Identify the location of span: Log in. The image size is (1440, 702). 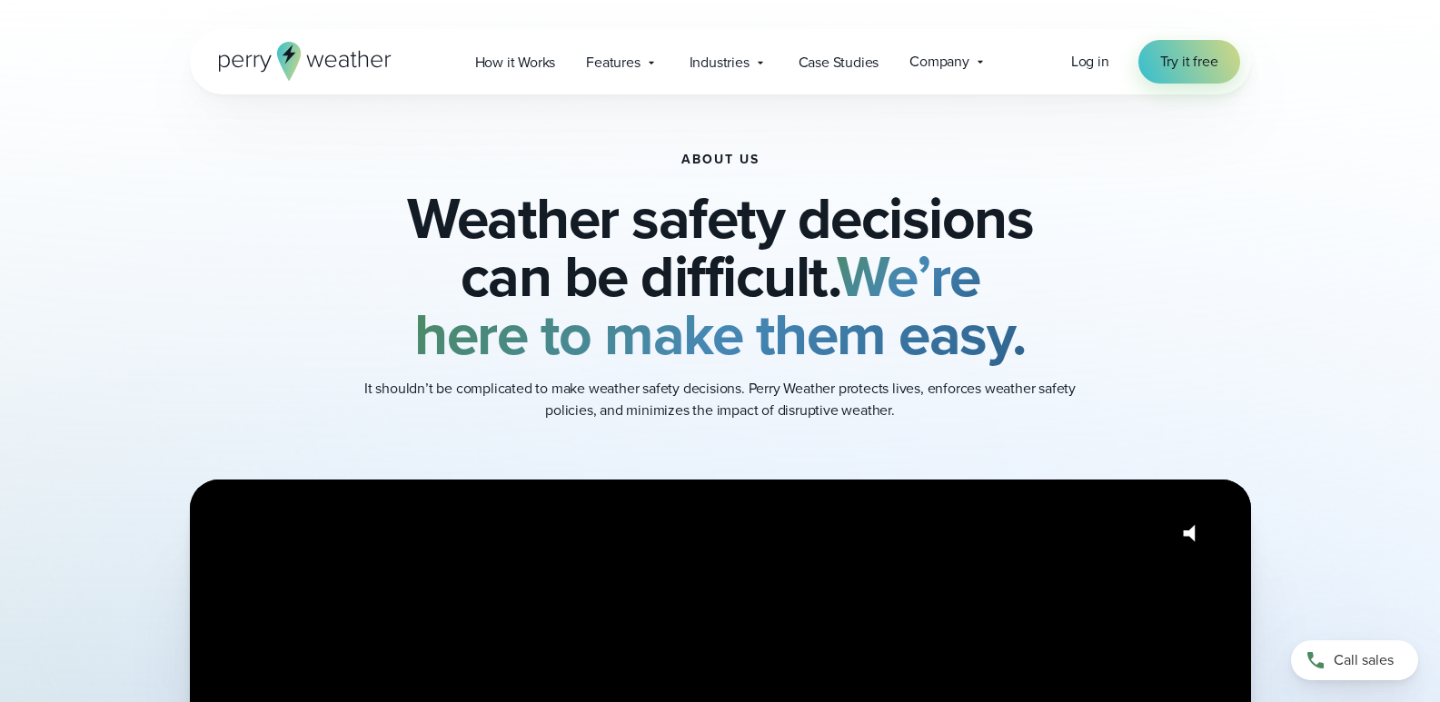
(1090, 61).